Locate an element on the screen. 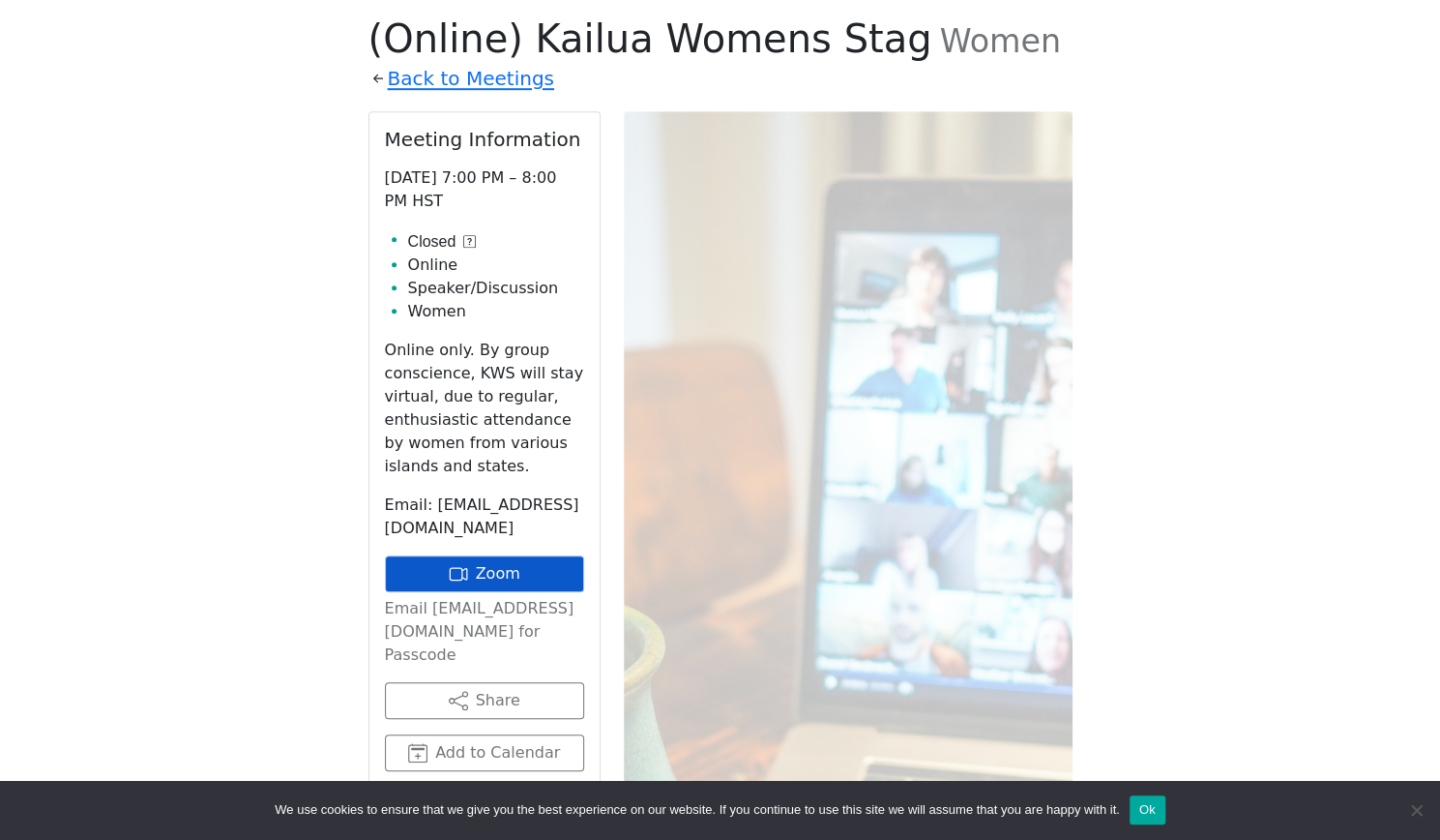  small: Women is located at coordinates (1001, 41).